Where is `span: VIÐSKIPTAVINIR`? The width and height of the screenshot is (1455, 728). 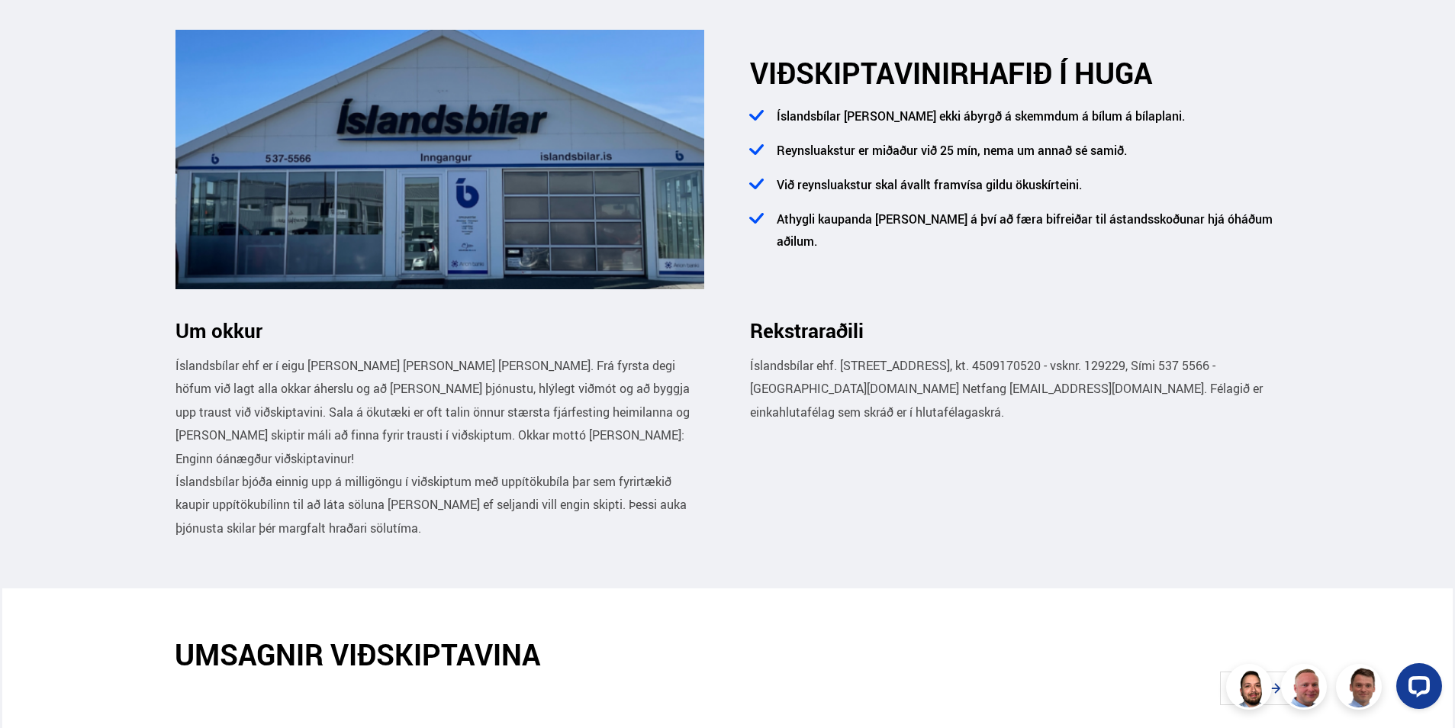
span: VIÐSKIPTAVINIR is located at coordinates (859, 72).